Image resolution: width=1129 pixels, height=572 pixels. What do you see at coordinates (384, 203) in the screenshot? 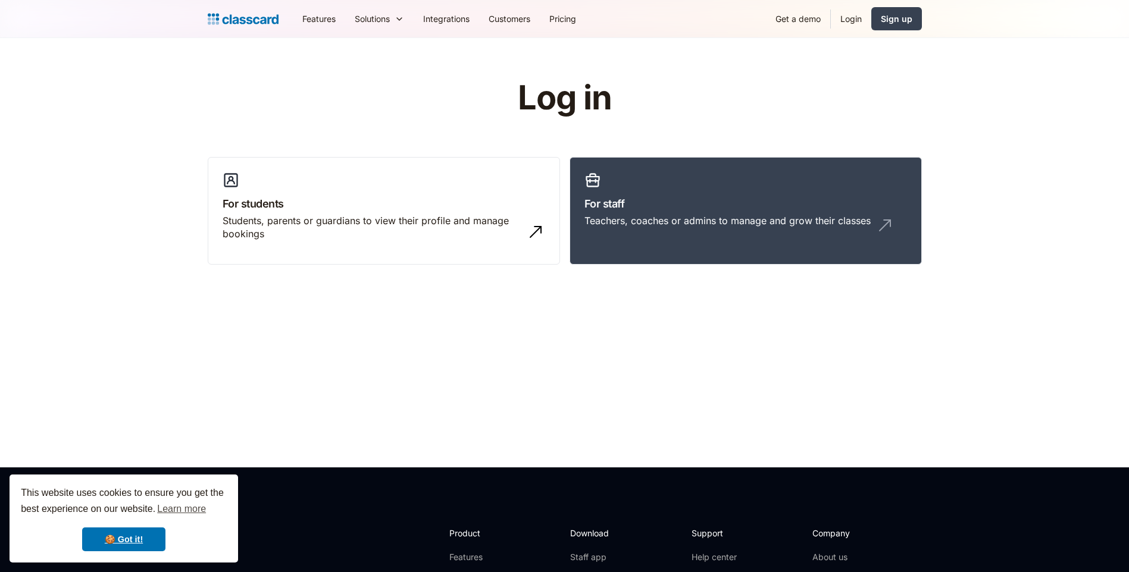
I see `h3: For students` at bounding box center [384, 203].